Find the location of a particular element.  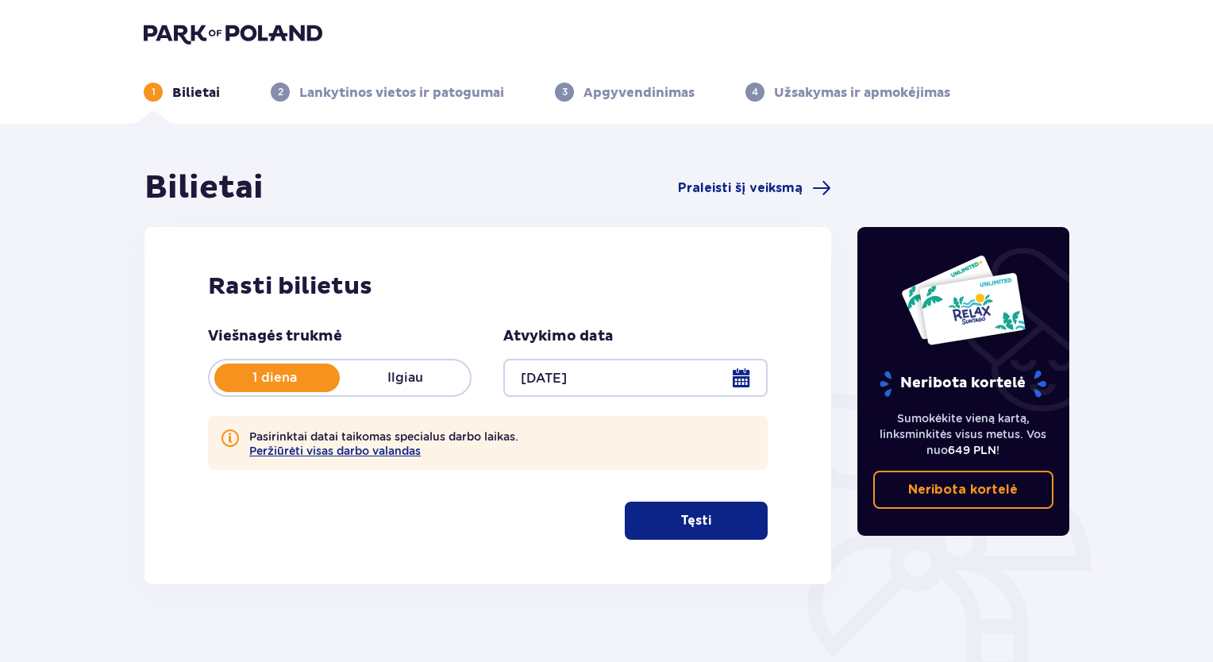

font: 4 is located at coordinates (755, 91).